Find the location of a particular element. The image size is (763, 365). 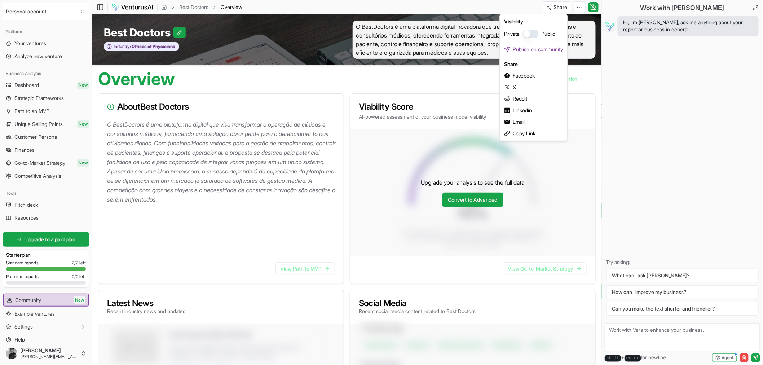

div: Visibility is located at coordinates (534, 22).